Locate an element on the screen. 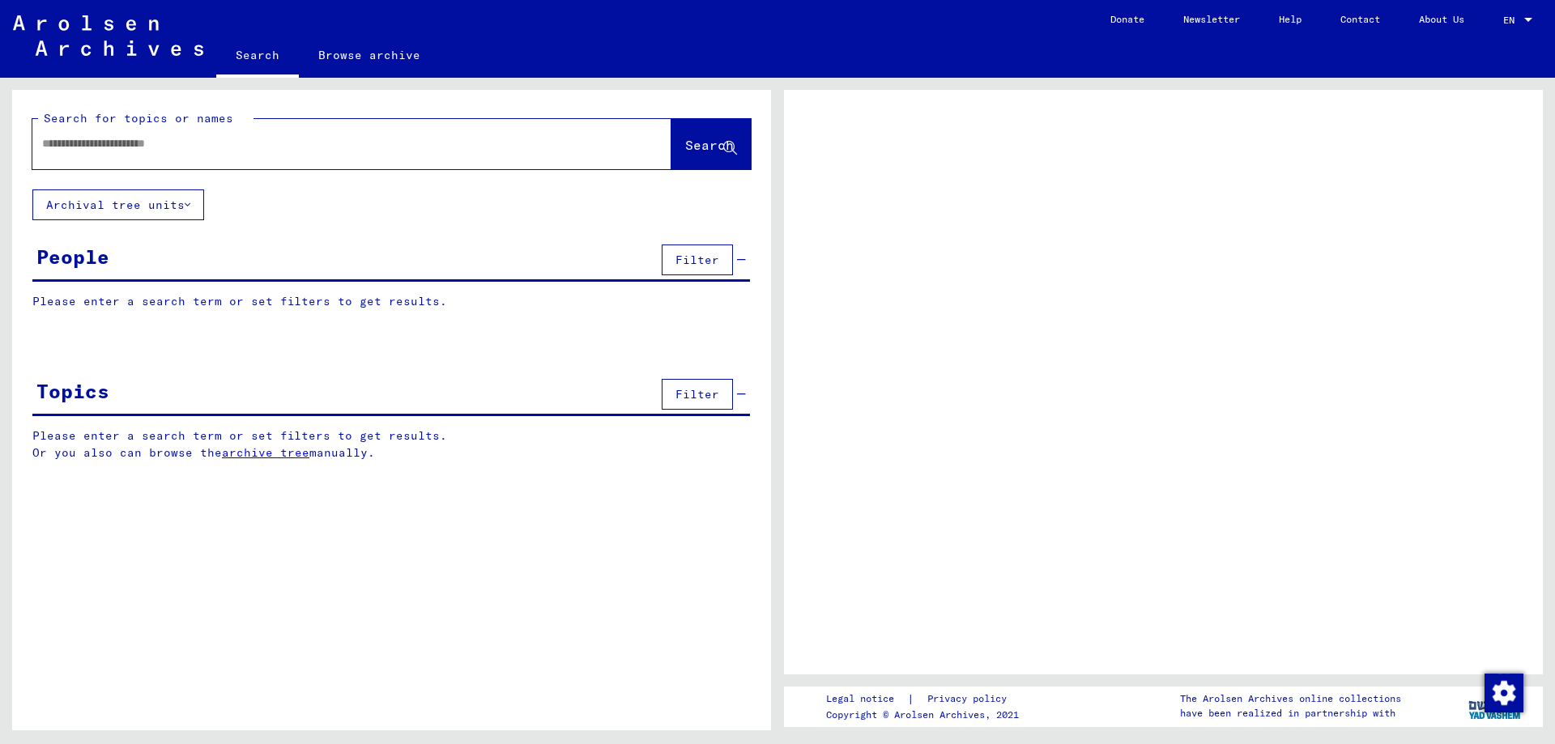  img: Change consent is located at coordinates (1504, 693).